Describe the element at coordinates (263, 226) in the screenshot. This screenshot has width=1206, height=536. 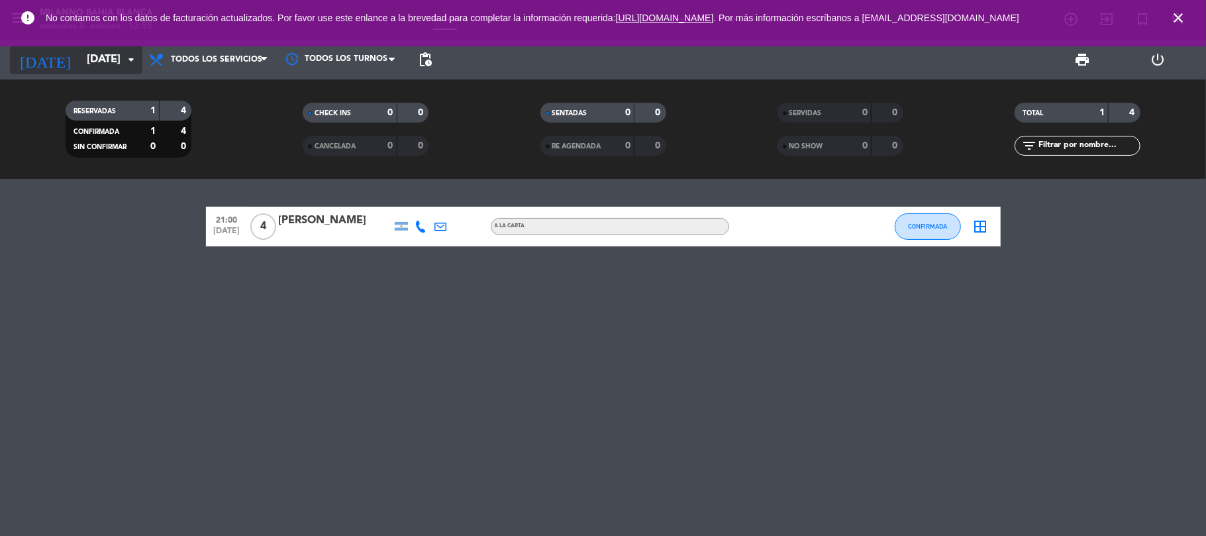
I see `span: 4` at that location.